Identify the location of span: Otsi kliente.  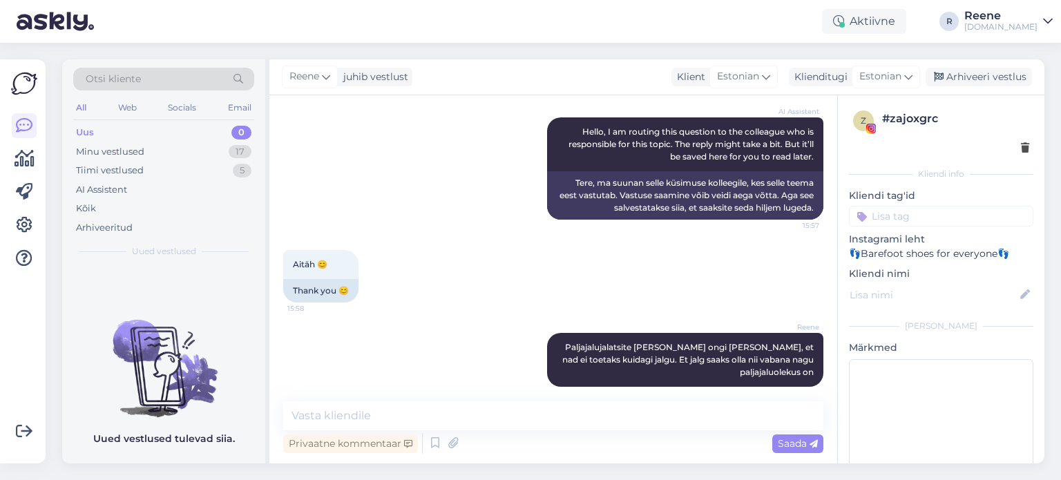
(113, 79).